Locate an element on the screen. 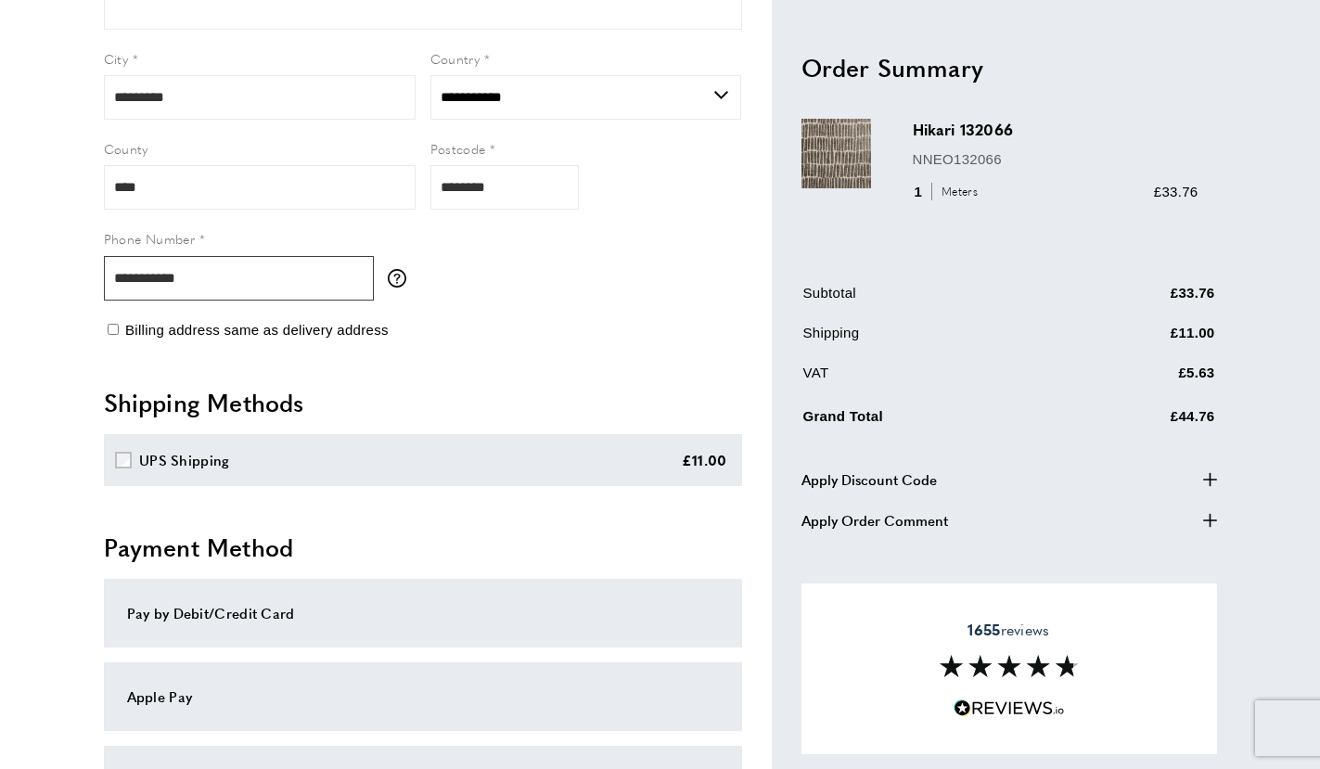 This screenshot has width=1320, height=769. span: County is located at coordinates (126, 148).